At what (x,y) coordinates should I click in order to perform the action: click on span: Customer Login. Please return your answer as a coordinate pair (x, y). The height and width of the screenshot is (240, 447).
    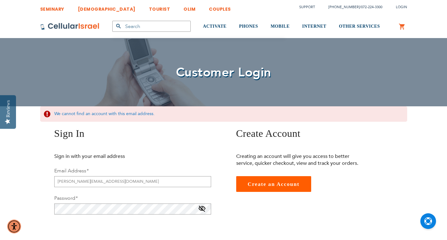
    Looking at the image, I should click on (224, 72).